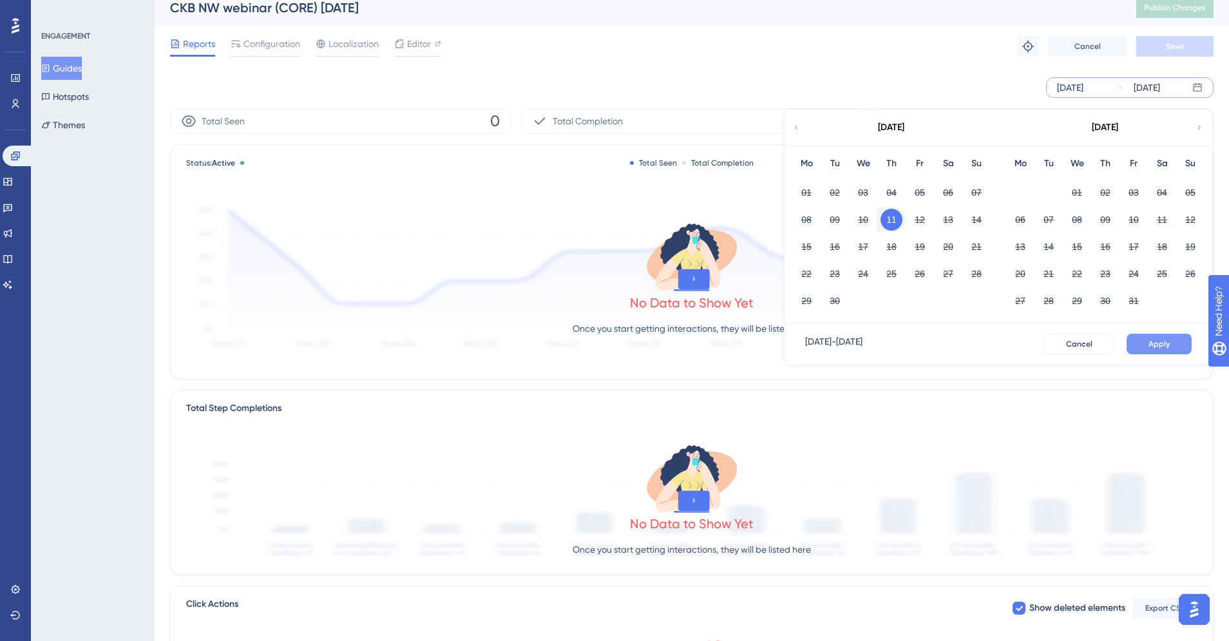 The image size is (1229, 641). What do you see at coordinates (223, 121) in the screenshot?
I see `span: Total Seen` at bounding box center [223, 121].